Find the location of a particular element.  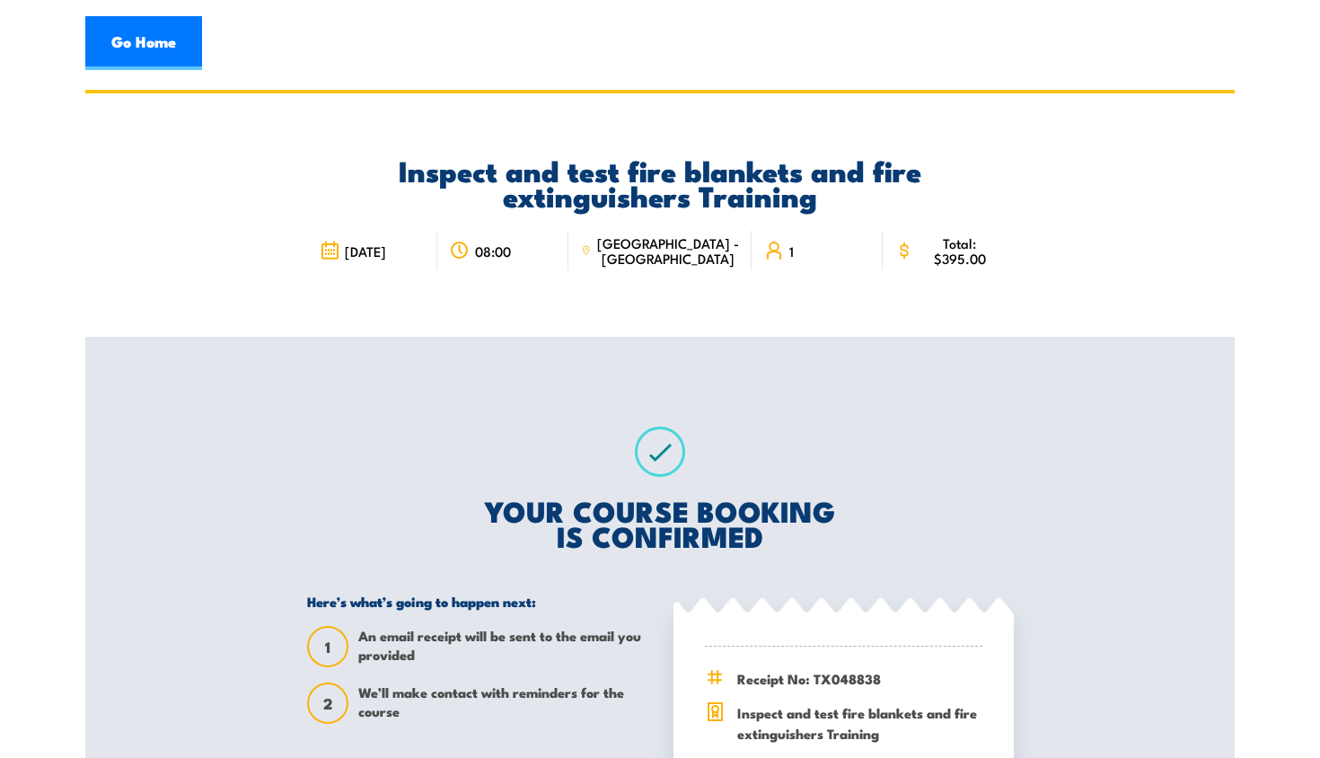

h2: Inspect and test fire blankets and fire extinguishers Training is located at coordinates (660, 182).